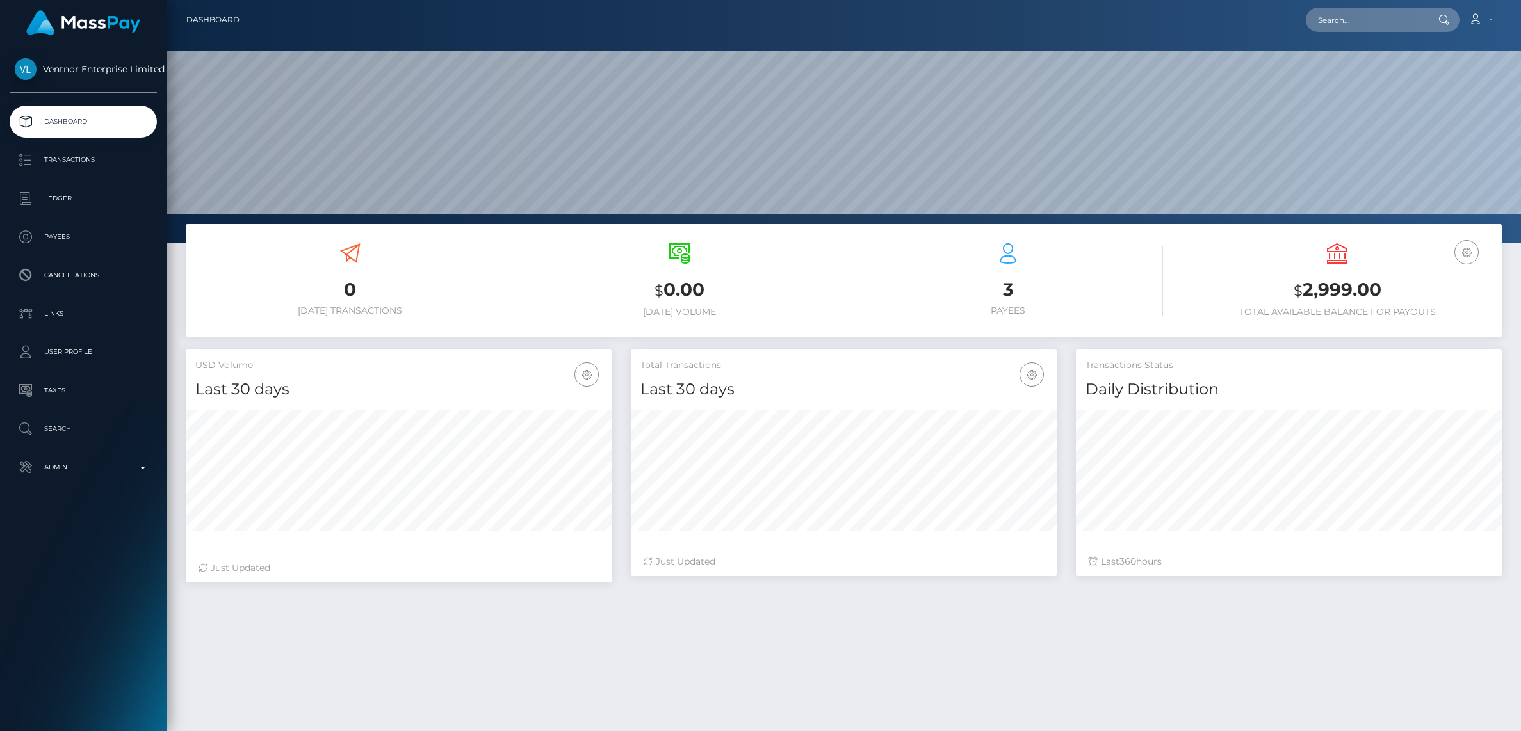  Describe the element at coordinates (83, 314) in the screenshot. I see `p: Links` at that location.